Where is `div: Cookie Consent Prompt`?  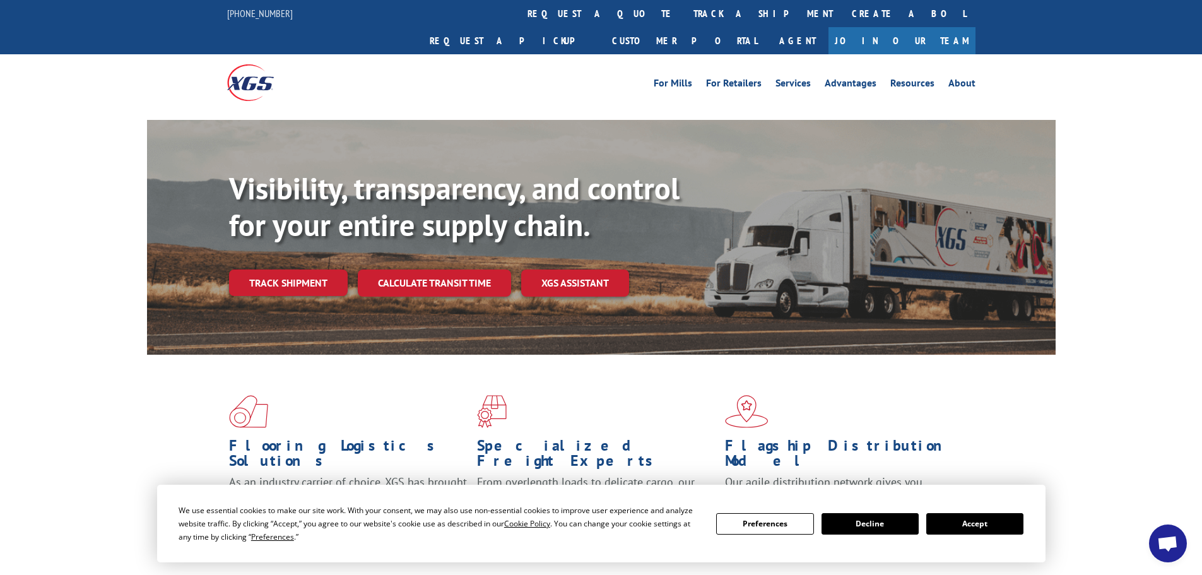 div: Cookie Consent Prompt is located at coordinates (601, 523).